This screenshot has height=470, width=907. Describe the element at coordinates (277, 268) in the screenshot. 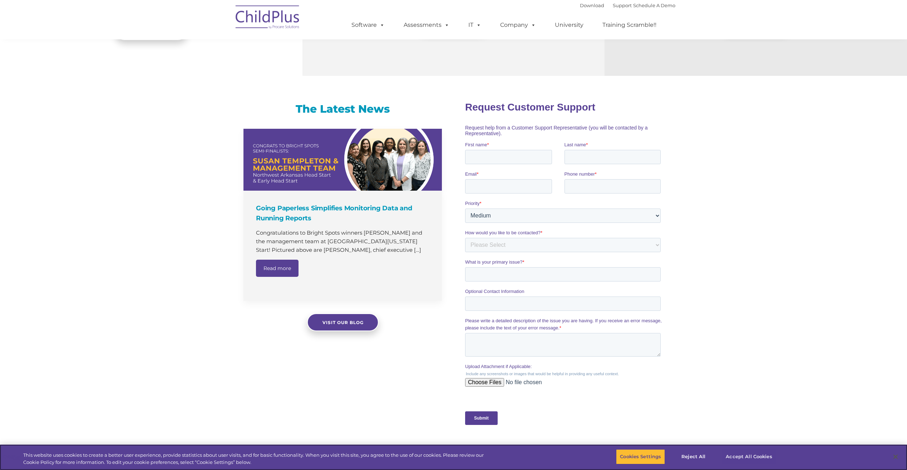

I see `a: Read more` at that location.